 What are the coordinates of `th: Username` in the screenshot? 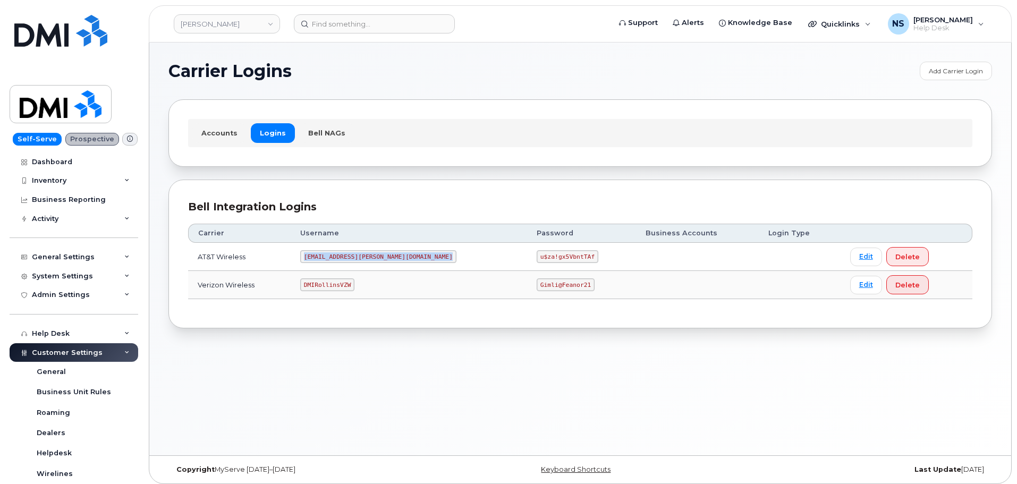 It's located at (409, 233).